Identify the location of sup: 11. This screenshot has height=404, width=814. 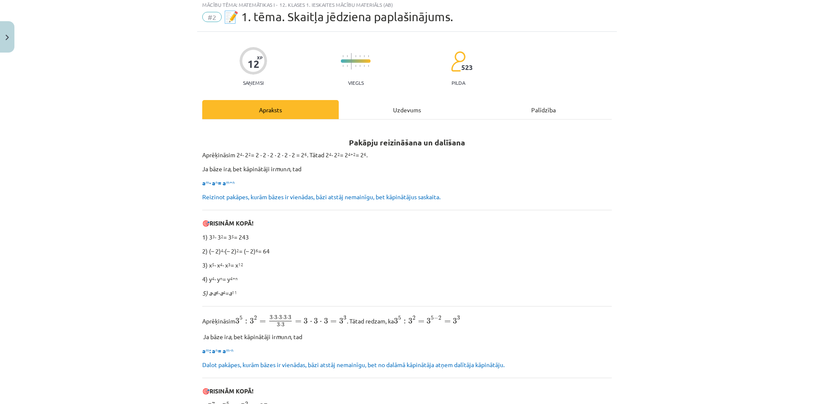
(234, 292).